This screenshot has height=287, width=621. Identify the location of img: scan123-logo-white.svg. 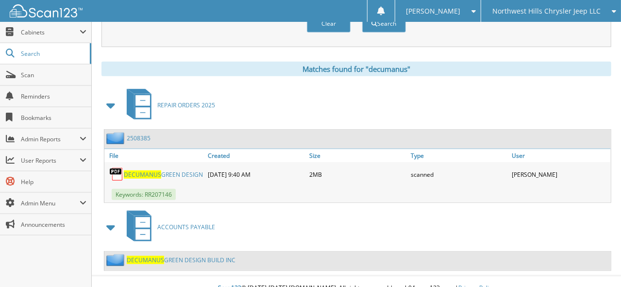
(46, 11).